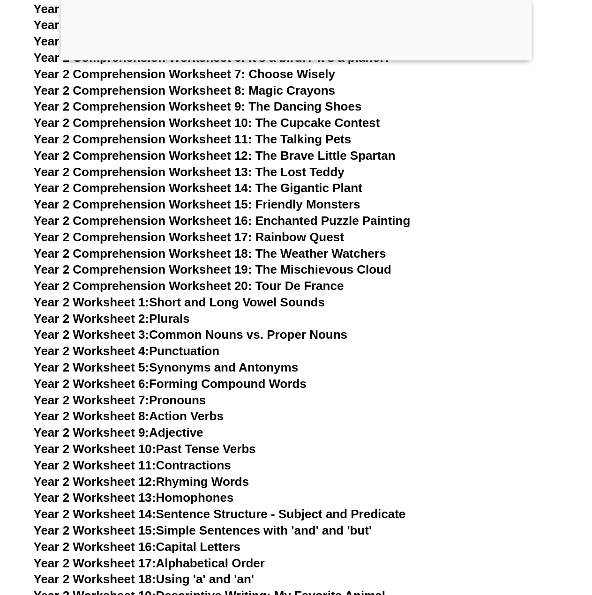 Image resolution: width=592 pixels, height=595 pixels. Describe the element at coordinates (212, 58) in the screenshot. I see `a: Year 2 Comprehension Worksheet 6: It's a bird!? It's a plane!?` at that location.